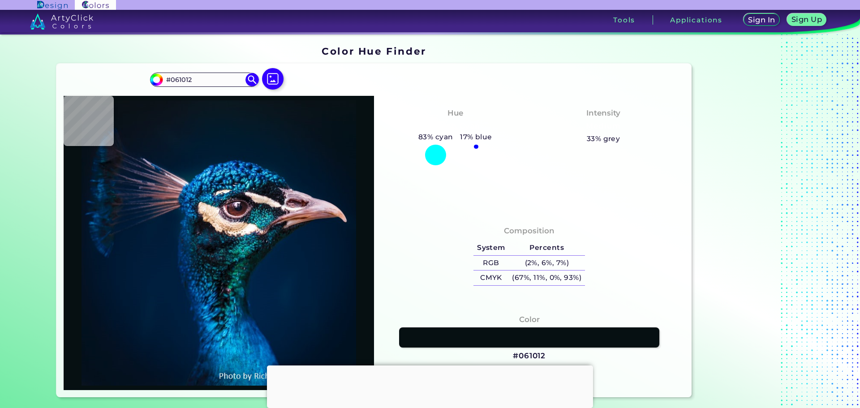 Image resolution: width=860 pixels, height=408 pixels. I want to click on h5: RGB, so click(491, 263).